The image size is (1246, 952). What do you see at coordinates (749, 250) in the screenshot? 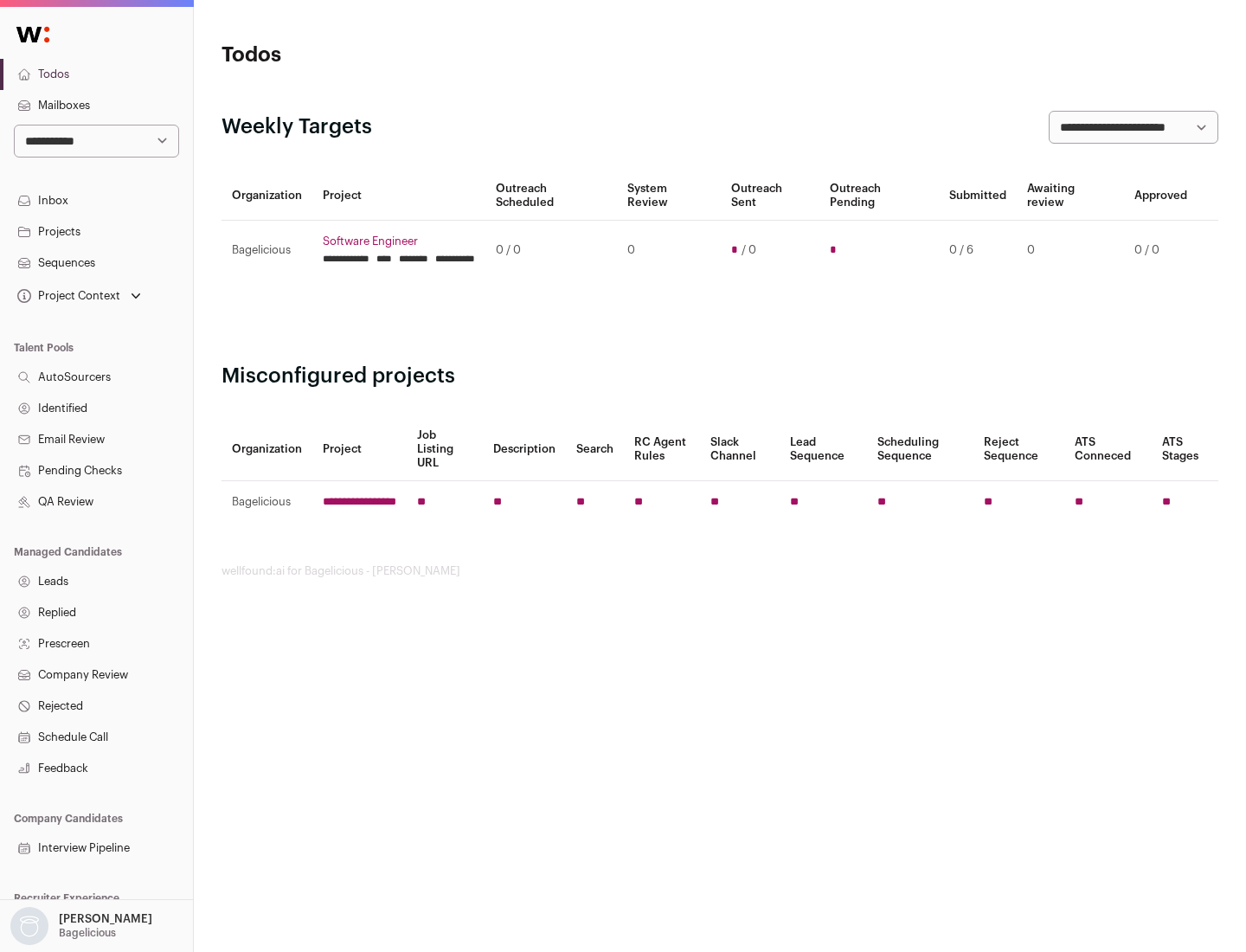
I see `span: / 0` at bounding box center [749, 250].